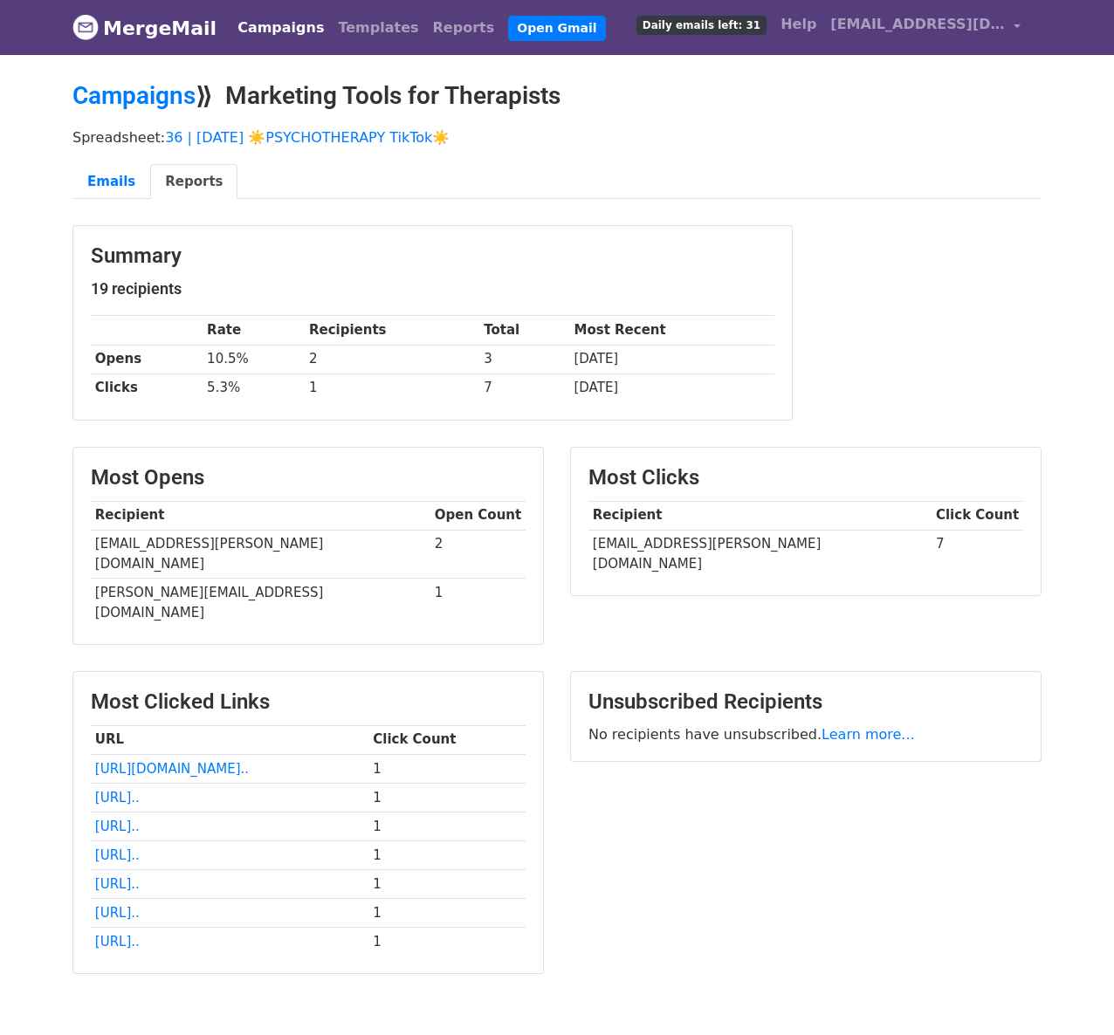 The image size is (1114, 1035). Describe the element at coordinates (477, 515) in the screenshot. I see `th: Open Count` at that location.